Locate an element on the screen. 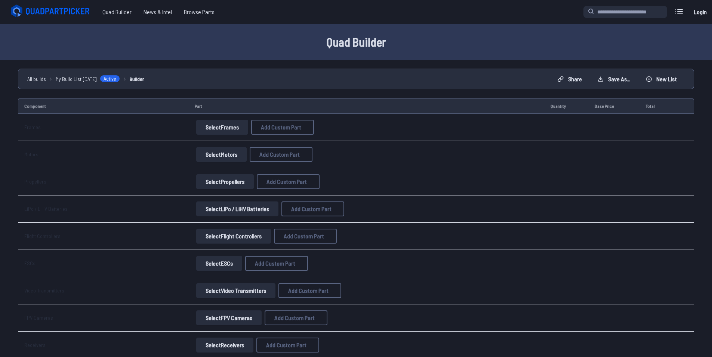 This screenshot has width=712, height=357. a: News & Intel is located at coordinates (158, 12).